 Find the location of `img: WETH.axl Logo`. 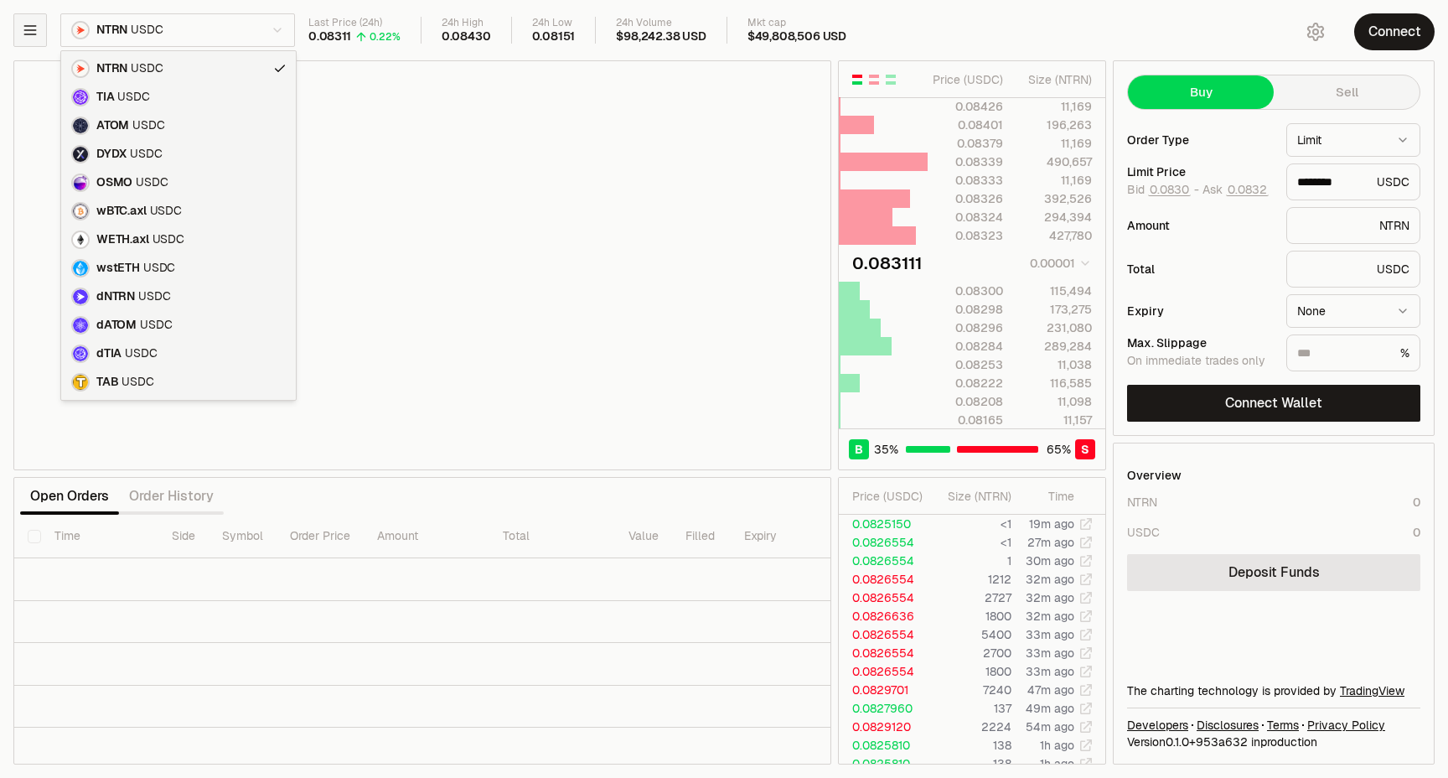

img: WETH.axl Logo is located at coordinates (80, 240).